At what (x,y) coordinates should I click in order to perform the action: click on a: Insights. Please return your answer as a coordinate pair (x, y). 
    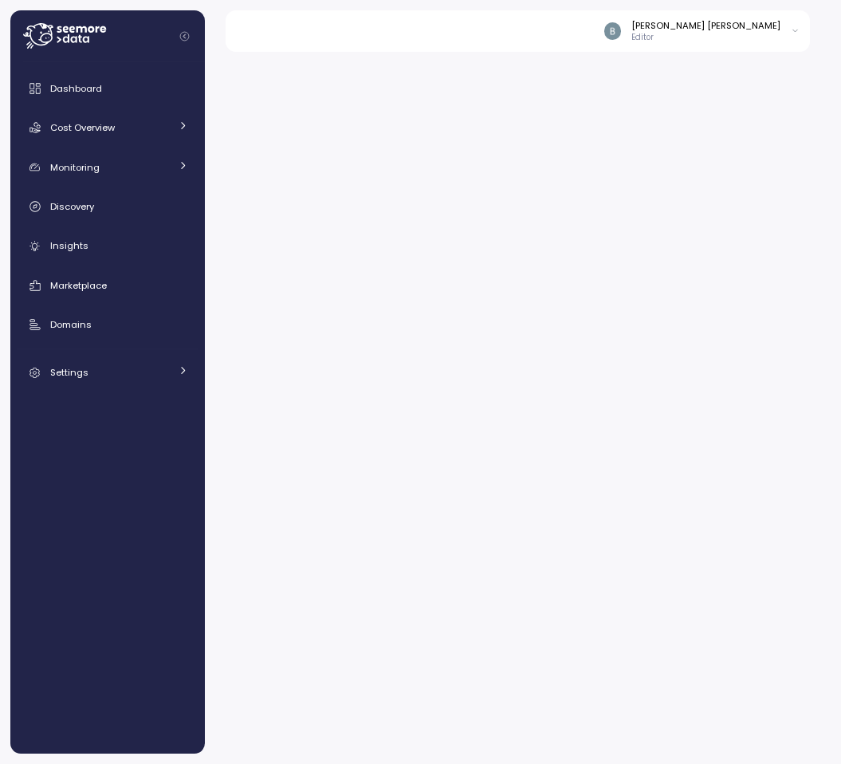
    Looking at the image, I should click on (108, 246).